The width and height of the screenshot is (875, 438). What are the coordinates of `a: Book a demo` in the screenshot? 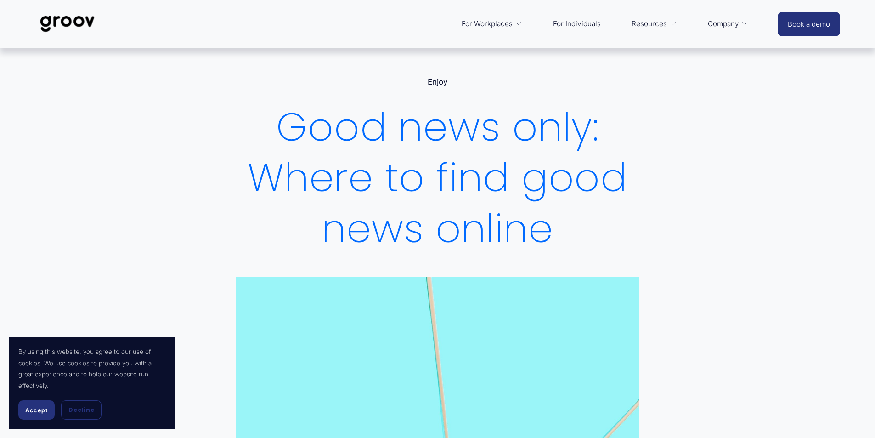 It's located at (809, 24).